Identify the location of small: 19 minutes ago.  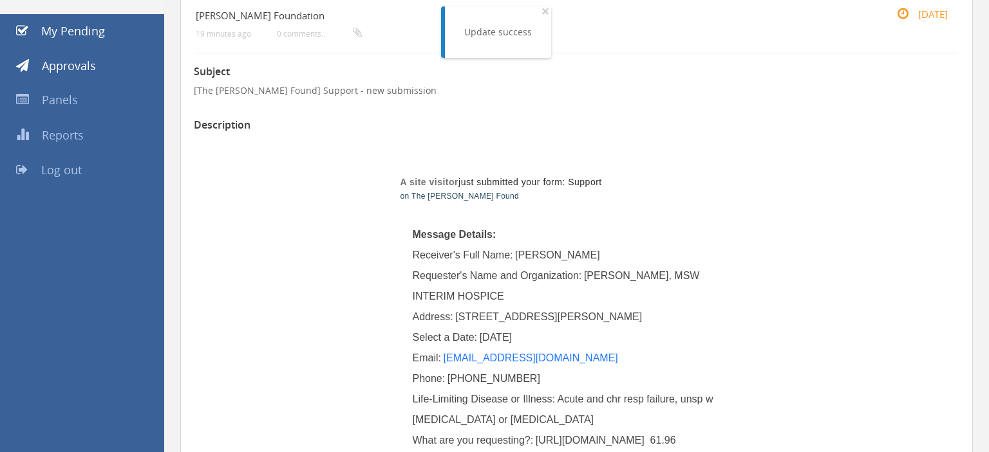
(223, 33).